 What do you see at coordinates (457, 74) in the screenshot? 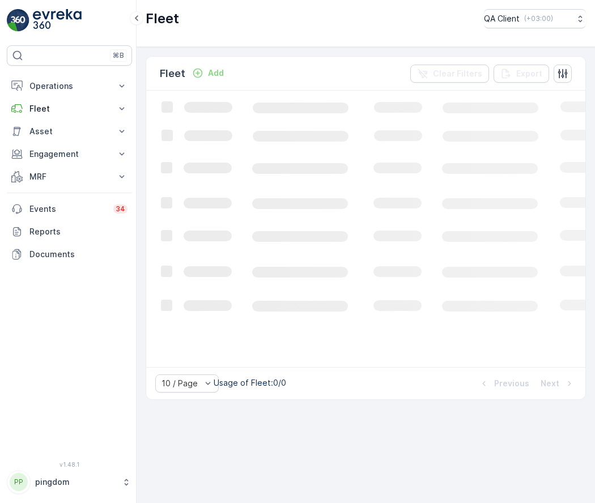
I see `p: Clear Filters` at bounding box center [457, 74].